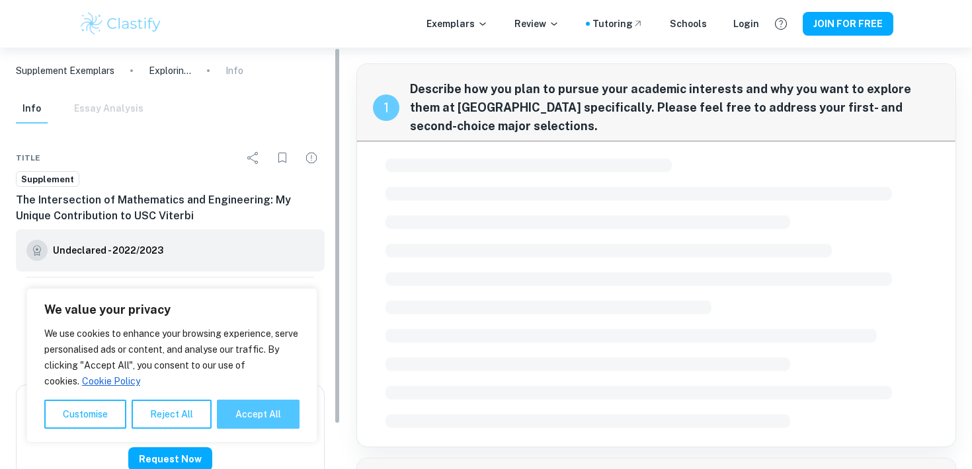  Describe the element at coordinates (688, 24) in the screenshot. I see `a: Schools` at that location.